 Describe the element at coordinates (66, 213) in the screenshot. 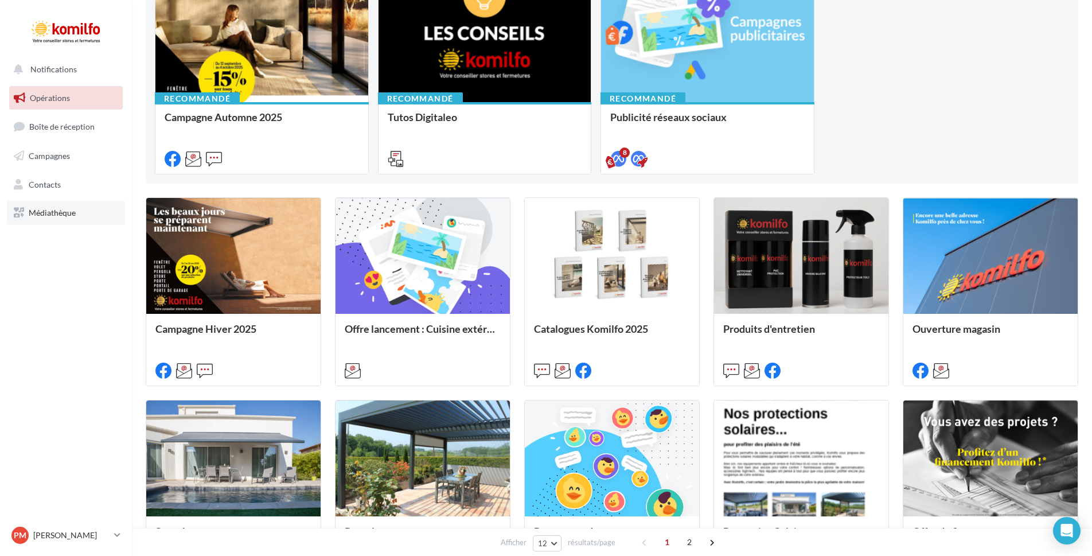

I see `a: Médiathèque` at that location.